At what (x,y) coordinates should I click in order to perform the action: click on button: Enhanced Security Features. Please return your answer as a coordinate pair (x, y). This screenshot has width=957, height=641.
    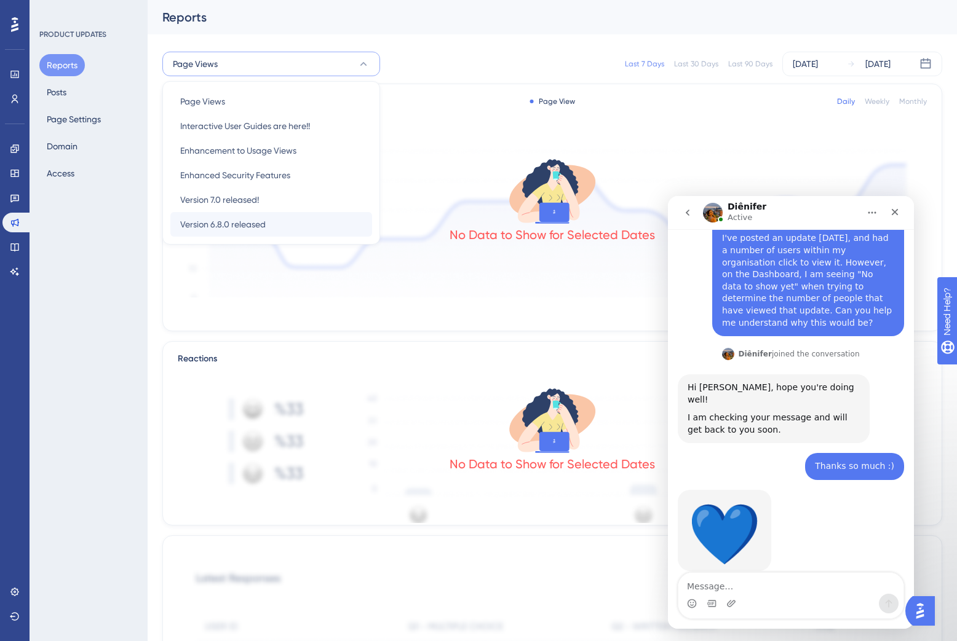
    Looking at the image, I should click on (271, 175).